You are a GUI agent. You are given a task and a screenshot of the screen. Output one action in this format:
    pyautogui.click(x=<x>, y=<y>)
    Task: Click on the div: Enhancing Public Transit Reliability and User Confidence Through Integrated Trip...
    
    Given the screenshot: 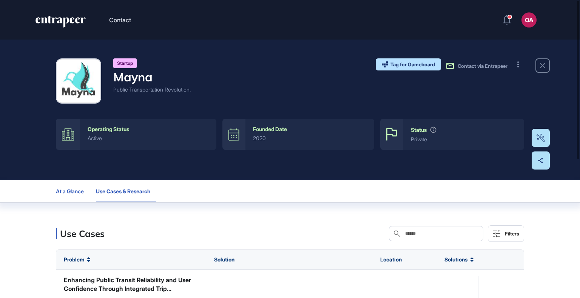 What is the action you would take?
    pyautogui.click(x=131, y=285)
    